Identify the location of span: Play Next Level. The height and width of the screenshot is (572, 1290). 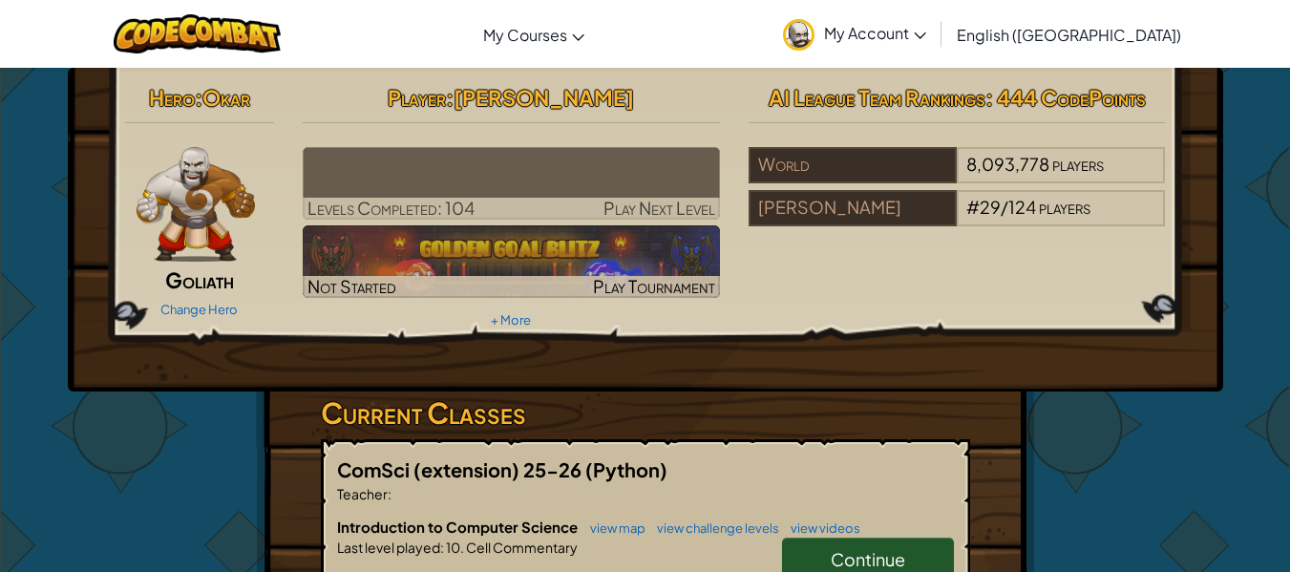
(659, 207).